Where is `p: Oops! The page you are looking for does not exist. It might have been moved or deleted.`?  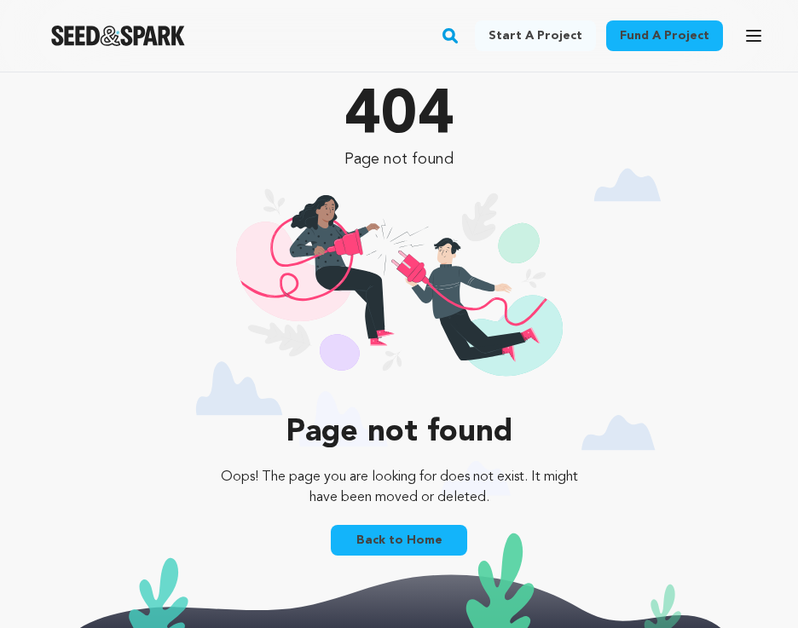 p: Oops! The page you are looking for does not exist. It might have been moved or deleted. is located at coordinates (399, 488).